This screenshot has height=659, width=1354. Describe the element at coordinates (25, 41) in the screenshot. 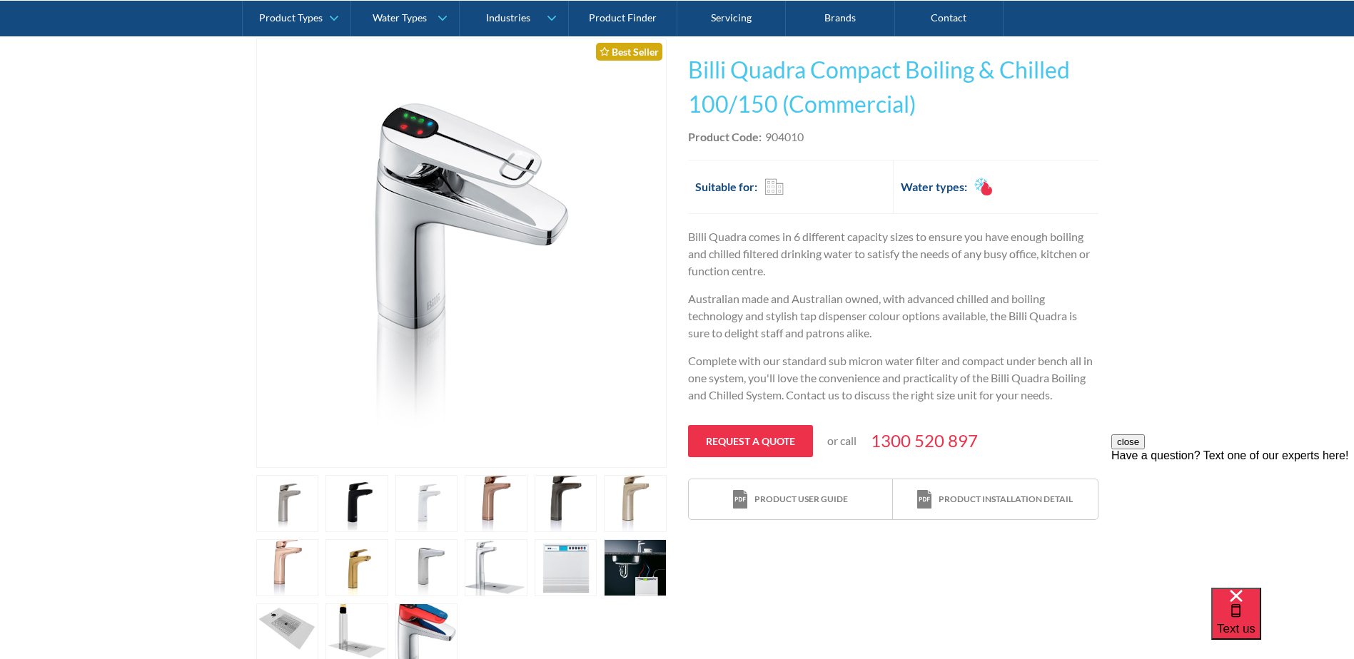

I see `span: Text us` at that location.